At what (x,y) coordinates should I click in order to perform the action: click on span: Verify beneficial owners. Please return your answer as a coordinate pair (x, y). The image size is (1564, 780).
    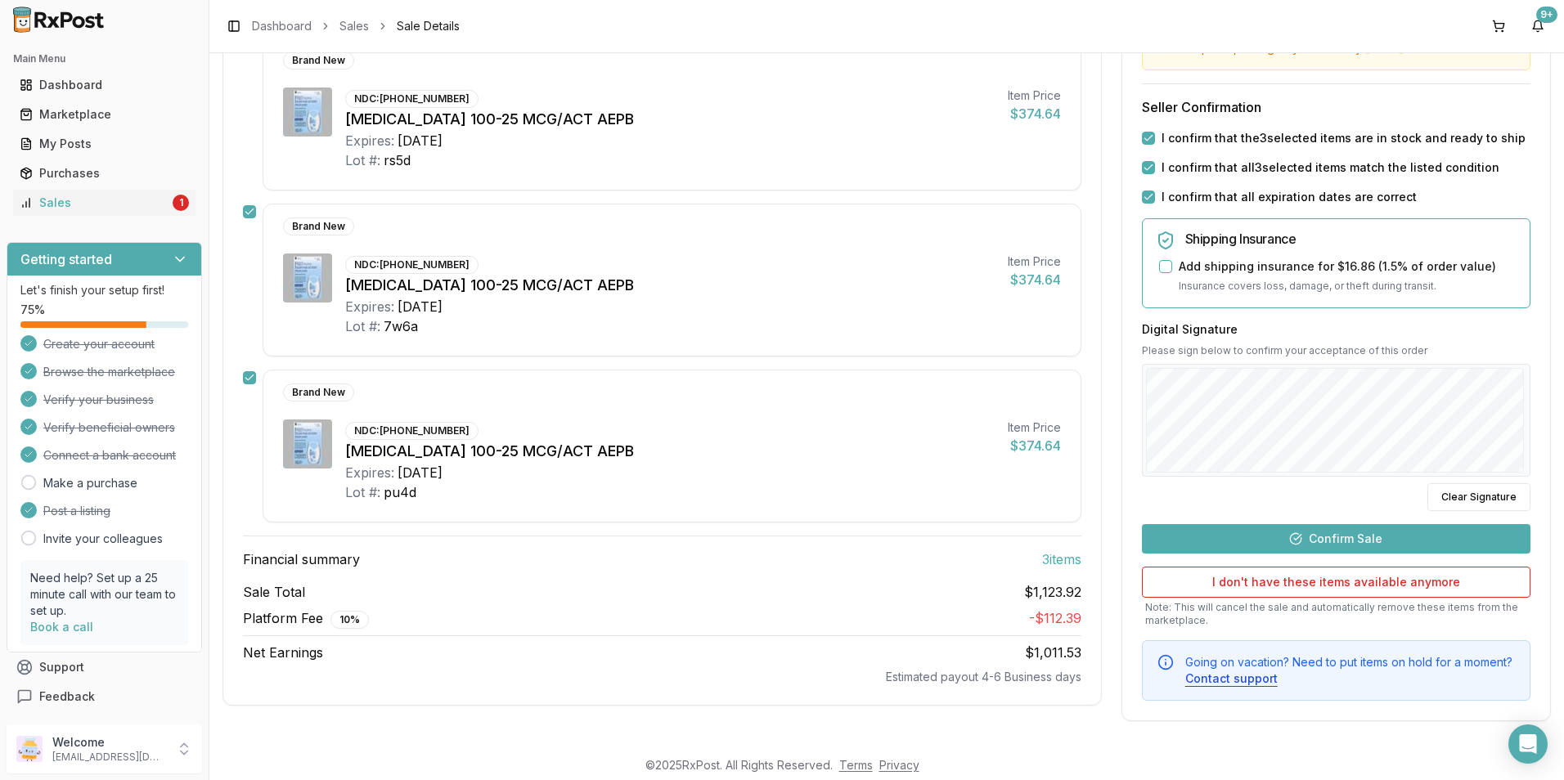
    Looking at the image, I should click on (109, 428).